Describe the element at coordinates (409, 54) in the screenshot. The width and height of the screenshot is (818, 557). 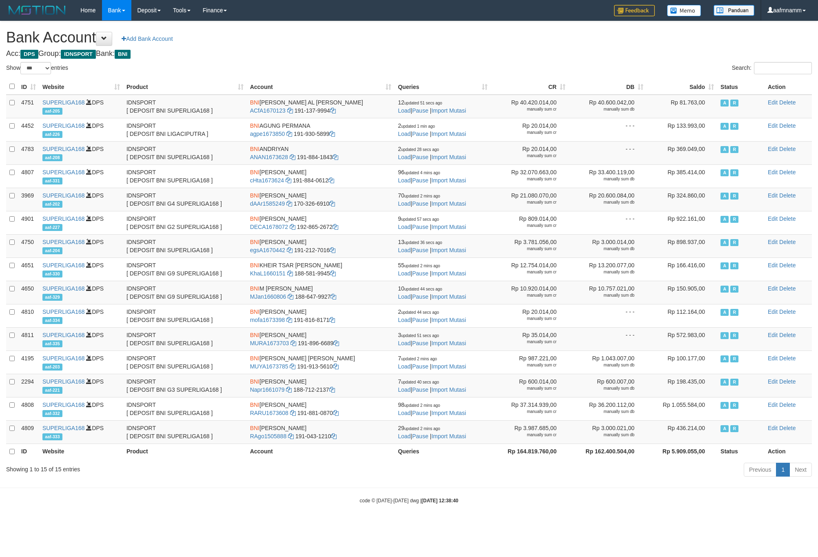
I see `h4: Acc: Group: Bank:` at that location.